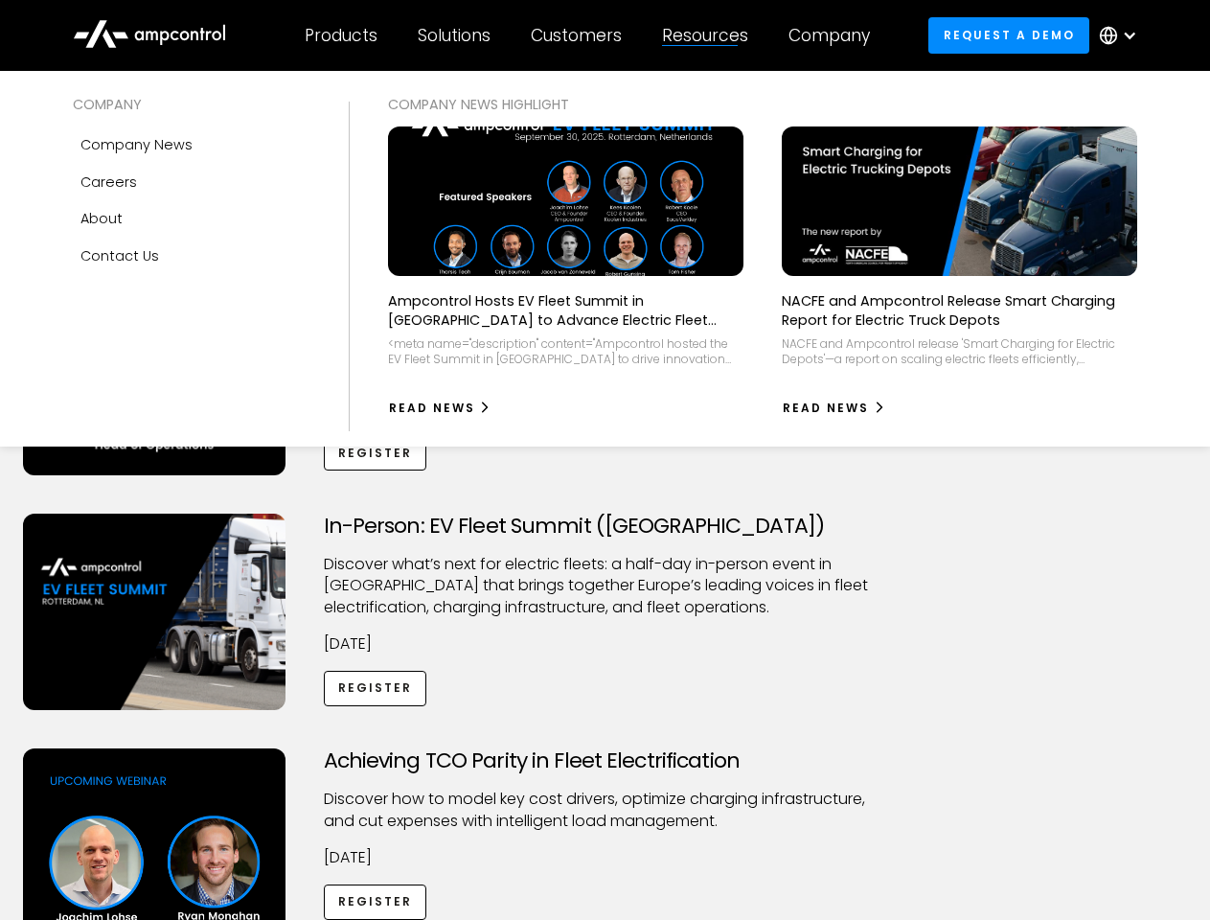 This screenshot has width=1210, height=920. I want to click on h3: Achieving TCO Parity in Fleet Electrification, so click(605, 761).